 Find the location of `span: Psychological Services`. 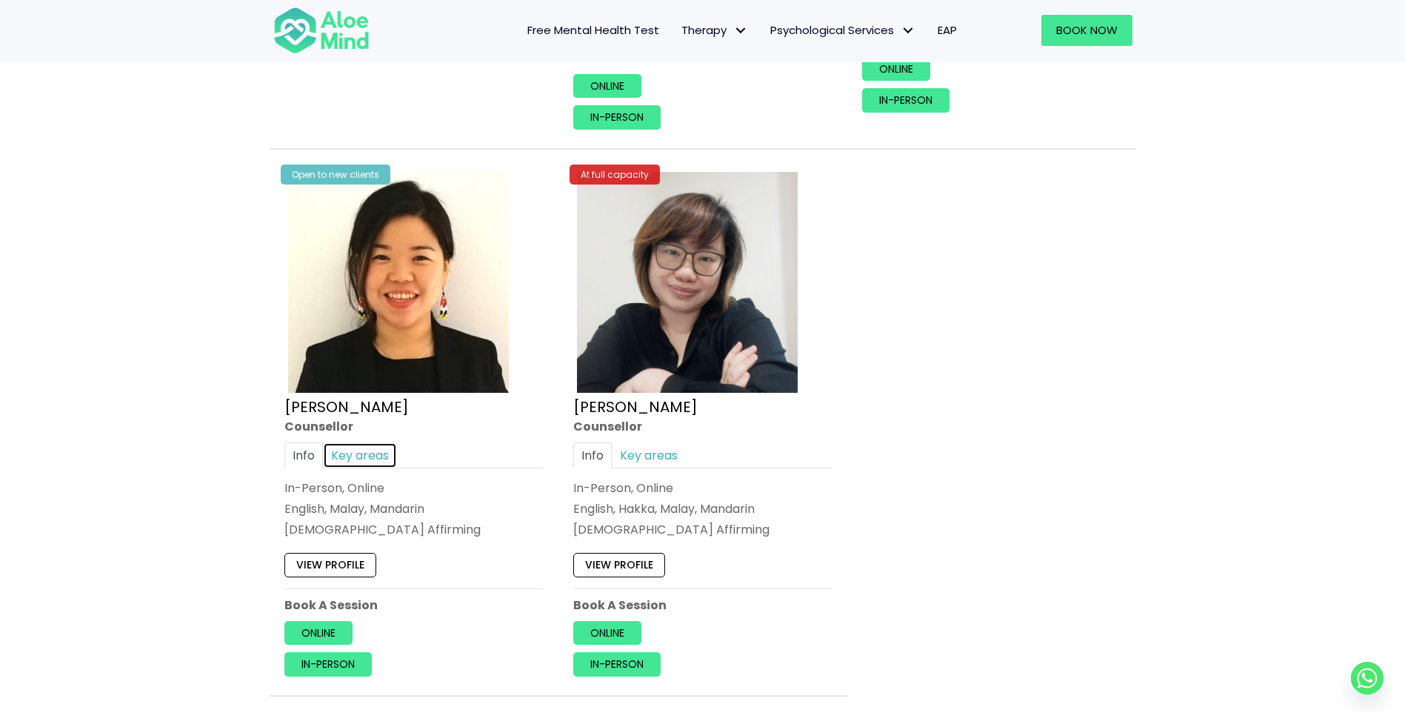

span: Psychological Services is located at coordinates (843, 30).